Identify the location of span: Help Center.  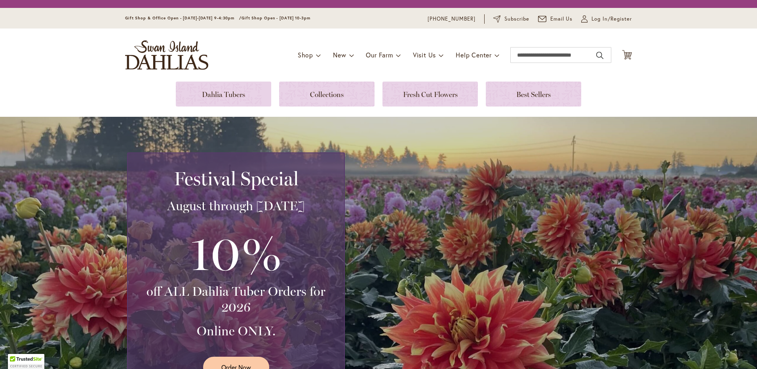
(474, 55).